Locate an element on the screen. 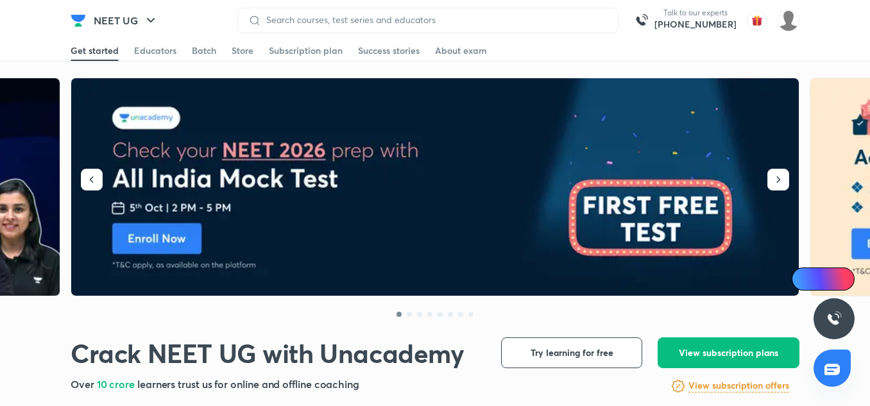 The height and width of the screenshot is (406, 870). img: avatar is located at coordinates (757, 21).